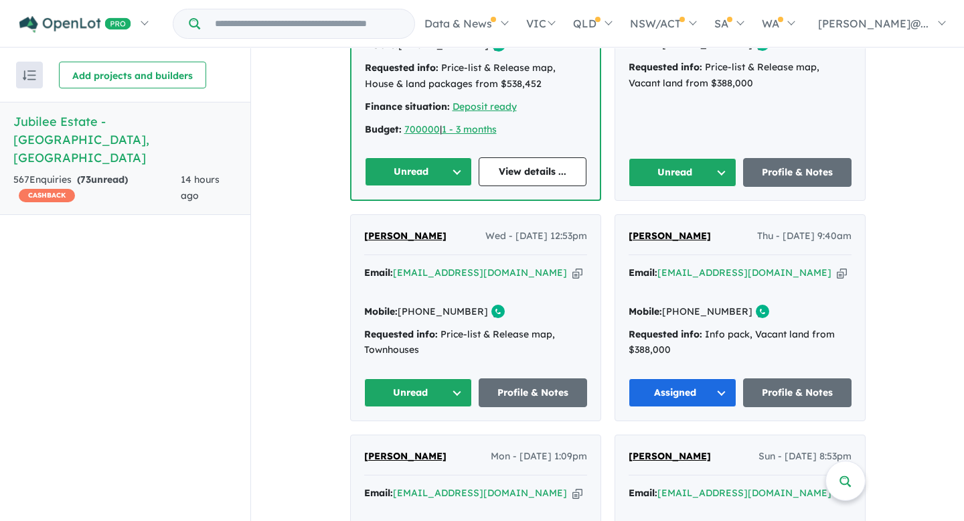  What do you see at coordinates (383, 129) in the screenshot?
I see `strong: Budget:` at bounding box center [383, 129].